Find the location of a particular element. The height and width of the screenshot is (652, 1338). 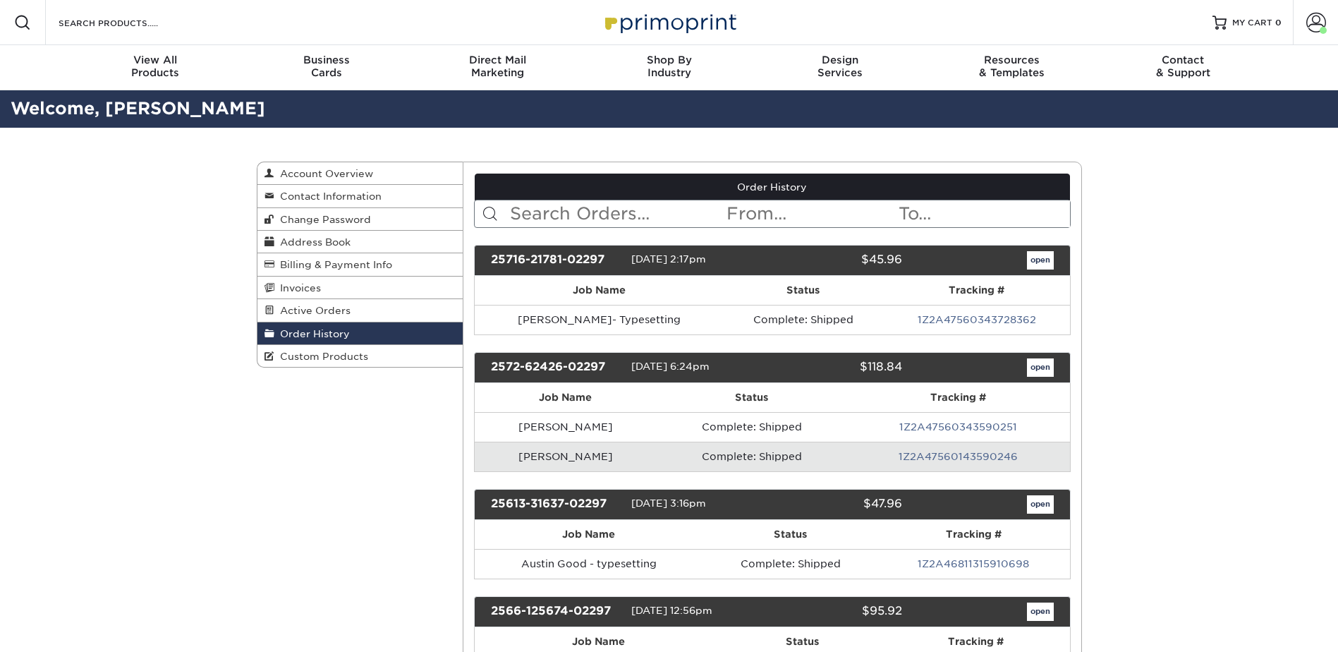

div: $45.96 is located at coordinates (837, 260).